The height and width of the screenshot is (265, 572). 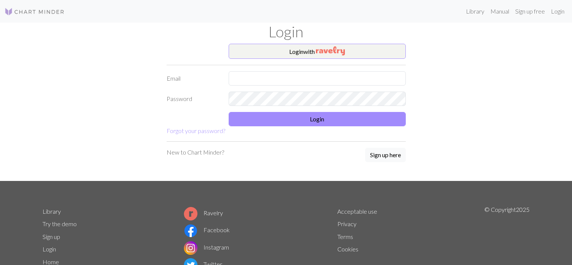 I want to click on a: Cookies, so click(x=348, y=248).